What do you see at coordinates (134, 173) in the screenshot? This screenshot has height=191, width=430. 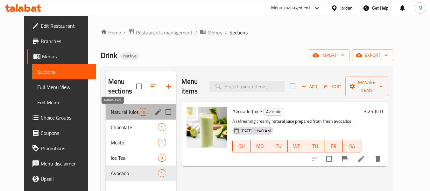 I see `div: Avocado` at bounding box center [134, 173].